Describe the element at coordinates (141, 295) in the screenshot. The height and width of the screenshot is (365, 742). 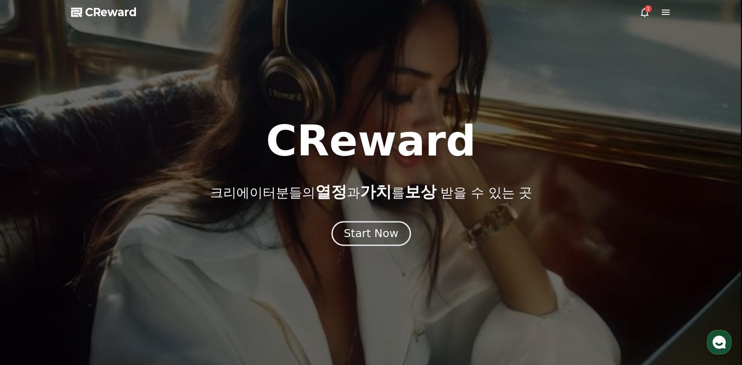
I see `span: 설정` at that location.